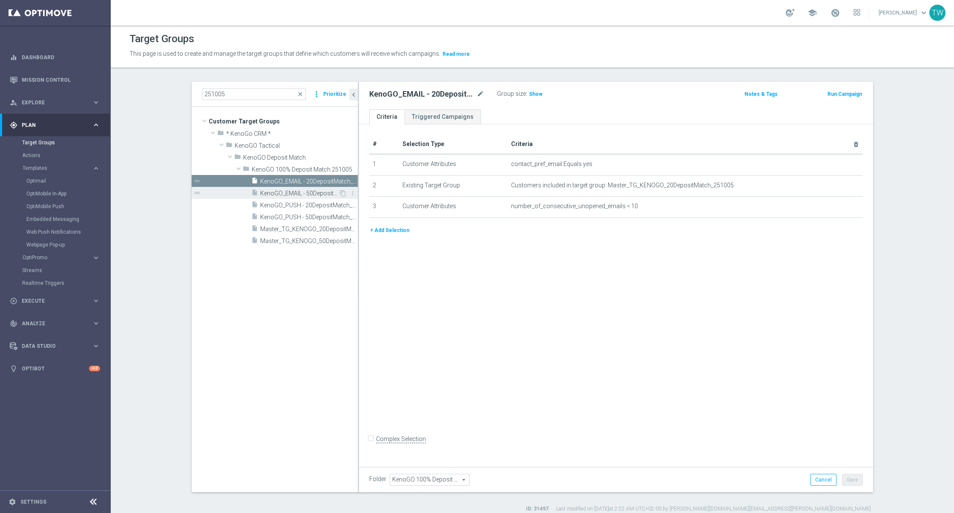 The width and height of the screenshot is (954, 513). I want to click on button: person_search Explore keyboard_arrow_right, so click(55, 103).